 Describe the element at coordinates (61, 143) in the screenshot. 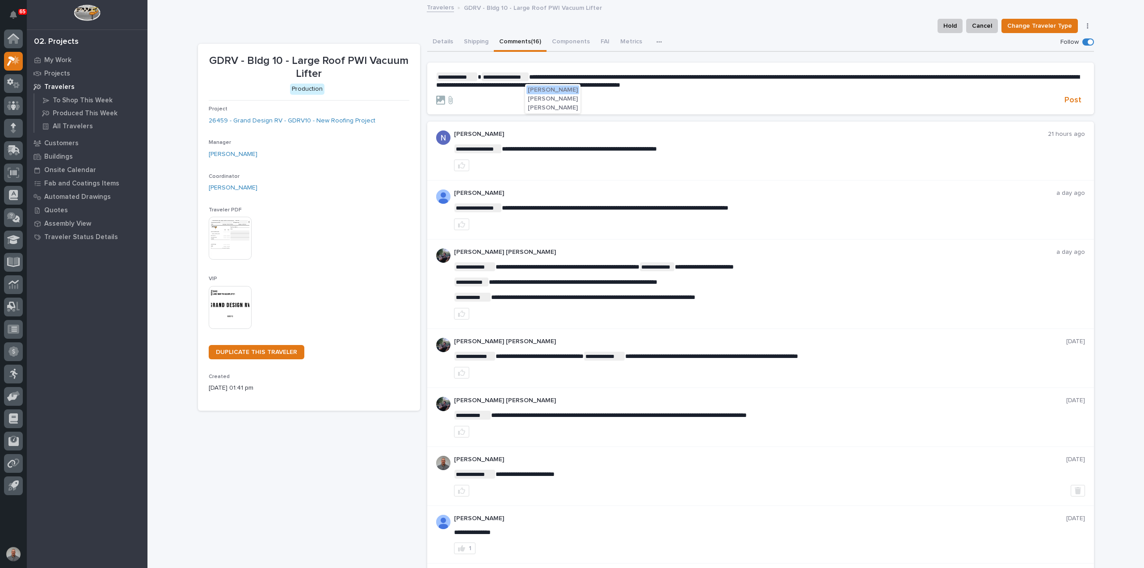

I see `p: Customers` at that location.